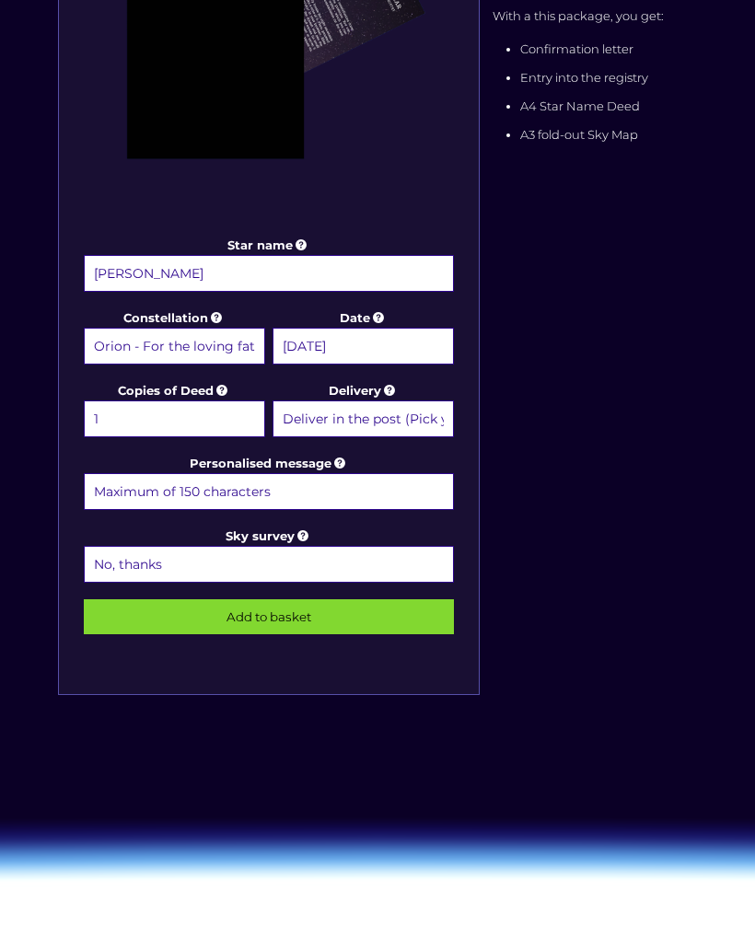 The height and width of the screenshot is (938, 755). What do you see at coordinates (608, 49) in the screenshot?
I see `li: Confirmation letter` at bounding box center [608, 49].